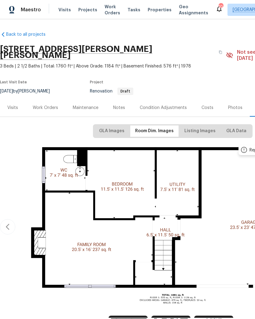 The height and width of the screenshot is (319, 255). Describe the element at coordinates (88, 10) in the screenshot. I see `span: Projects` at that location.